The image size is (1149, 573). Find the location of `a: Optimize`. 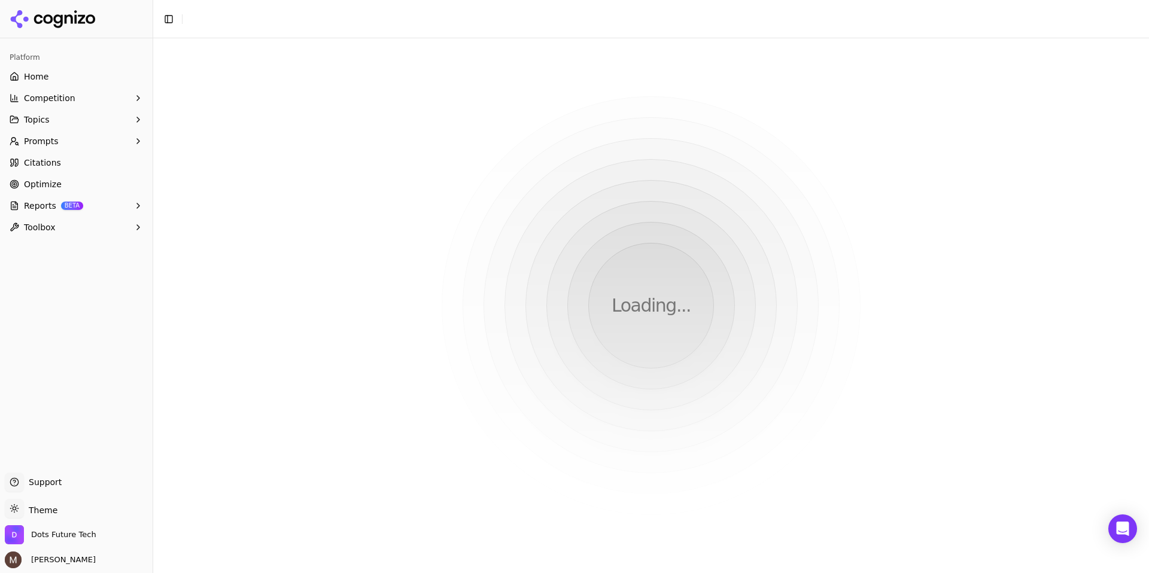

a: Optimize is located at coordinates (76, 184).